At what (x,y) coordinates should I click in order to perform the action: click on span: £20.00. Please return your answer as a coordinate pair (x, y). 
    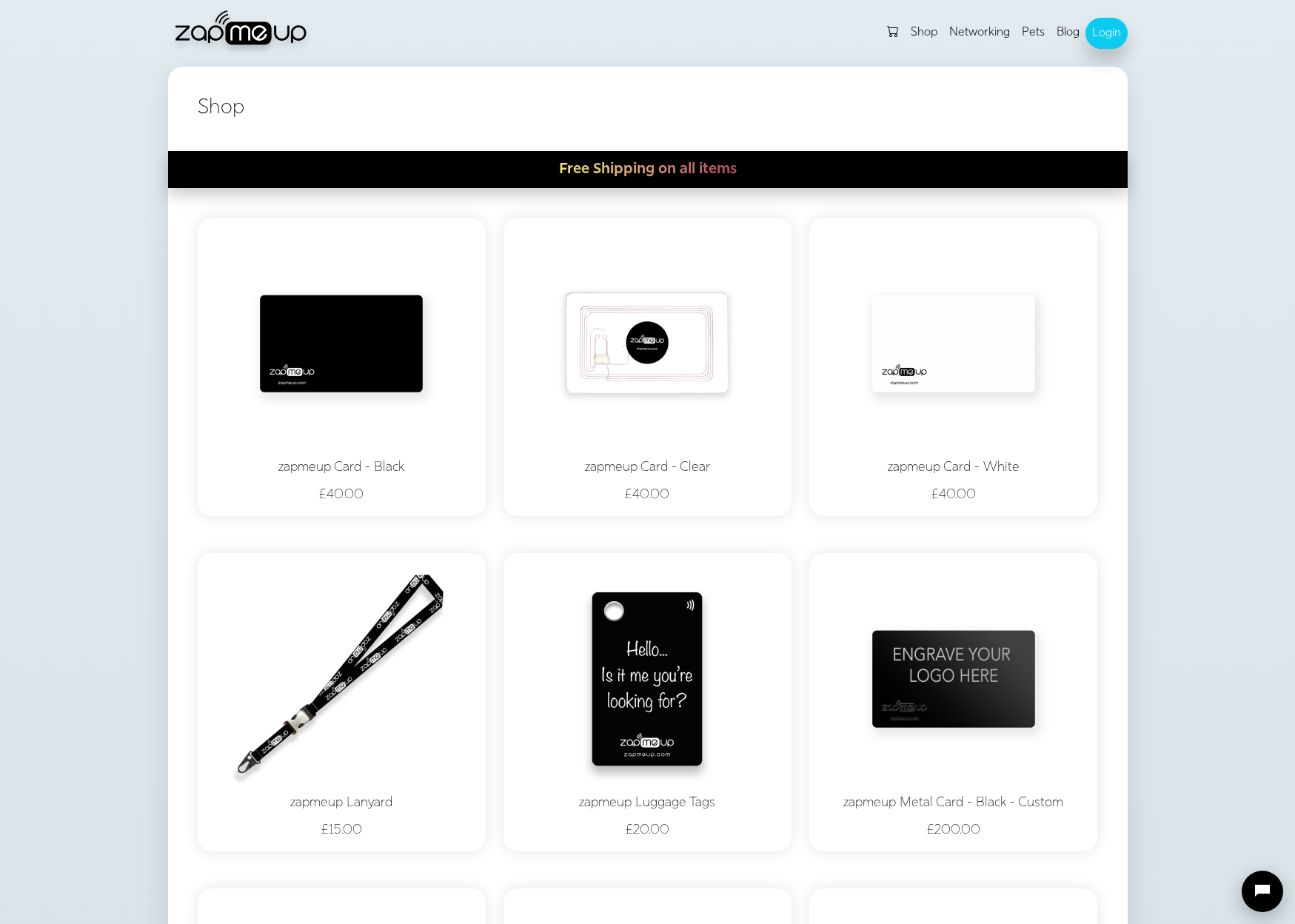
    Looking at the image, I should click on (647, 830).